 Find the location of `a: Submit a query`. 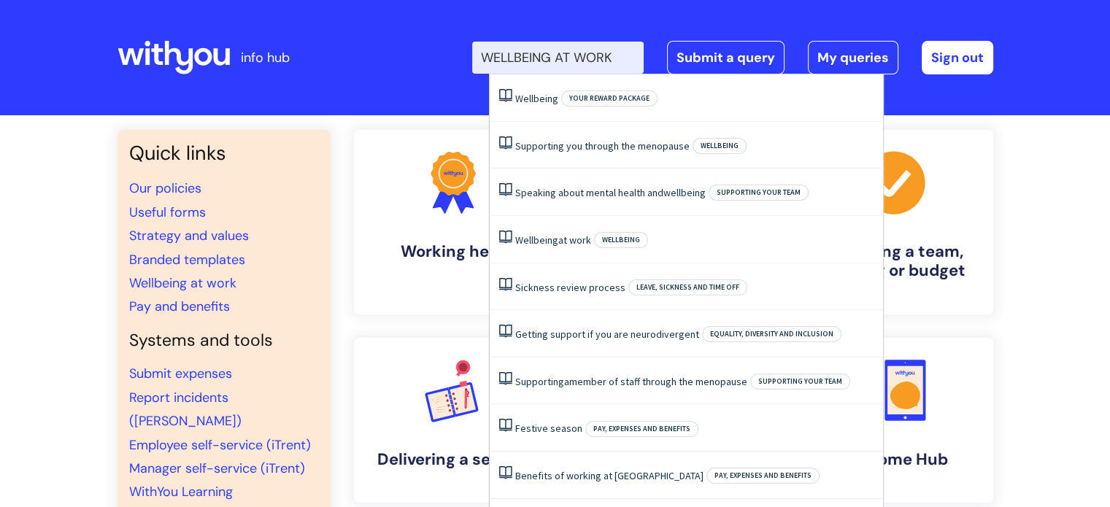

a: Submit a query is located at coordinates (725, 58).